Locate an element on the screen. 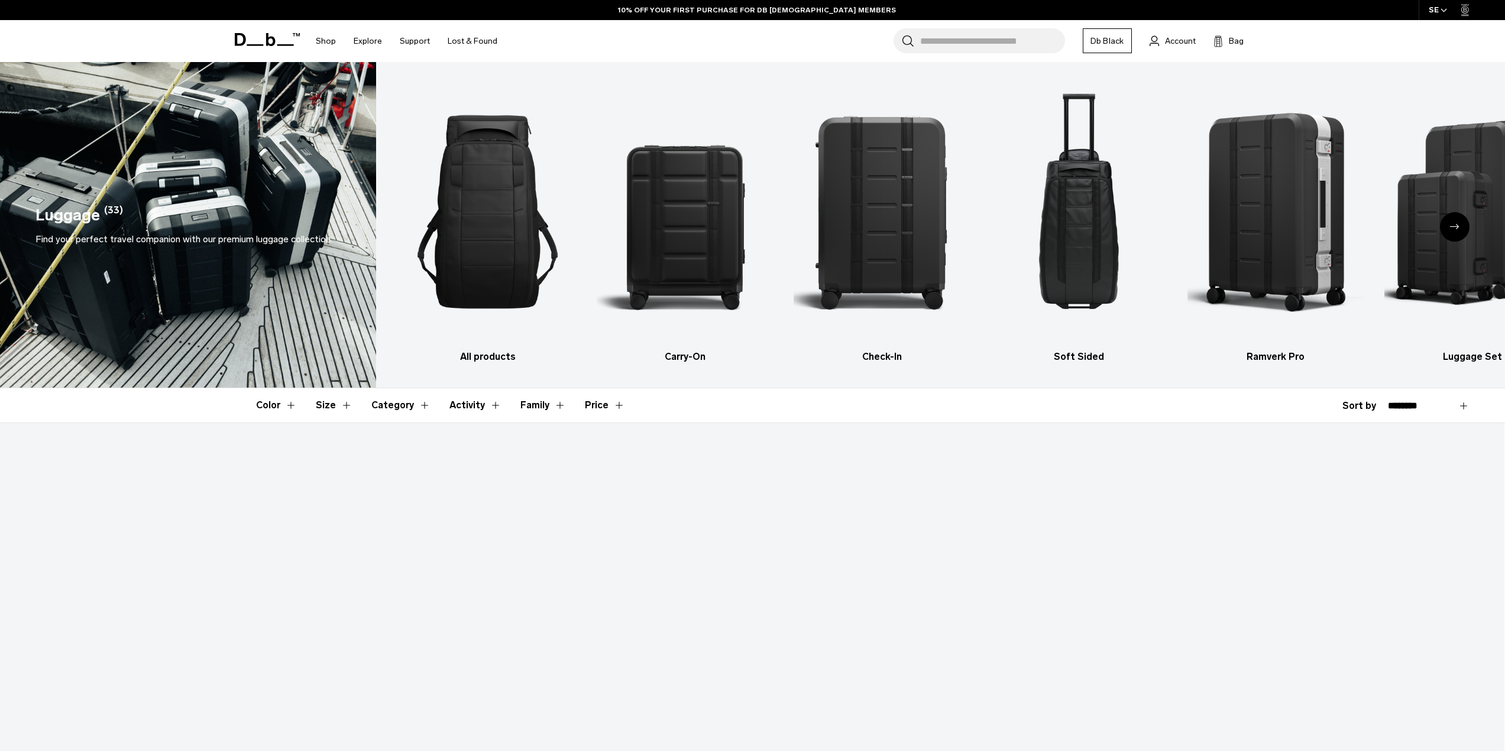  span: Account is located at coordinates (1180, 41).